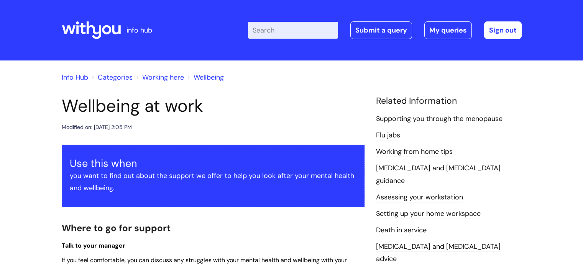 This screenshot has height=266, width=583. I want to click on h4: Related Information, so click(449, 101).